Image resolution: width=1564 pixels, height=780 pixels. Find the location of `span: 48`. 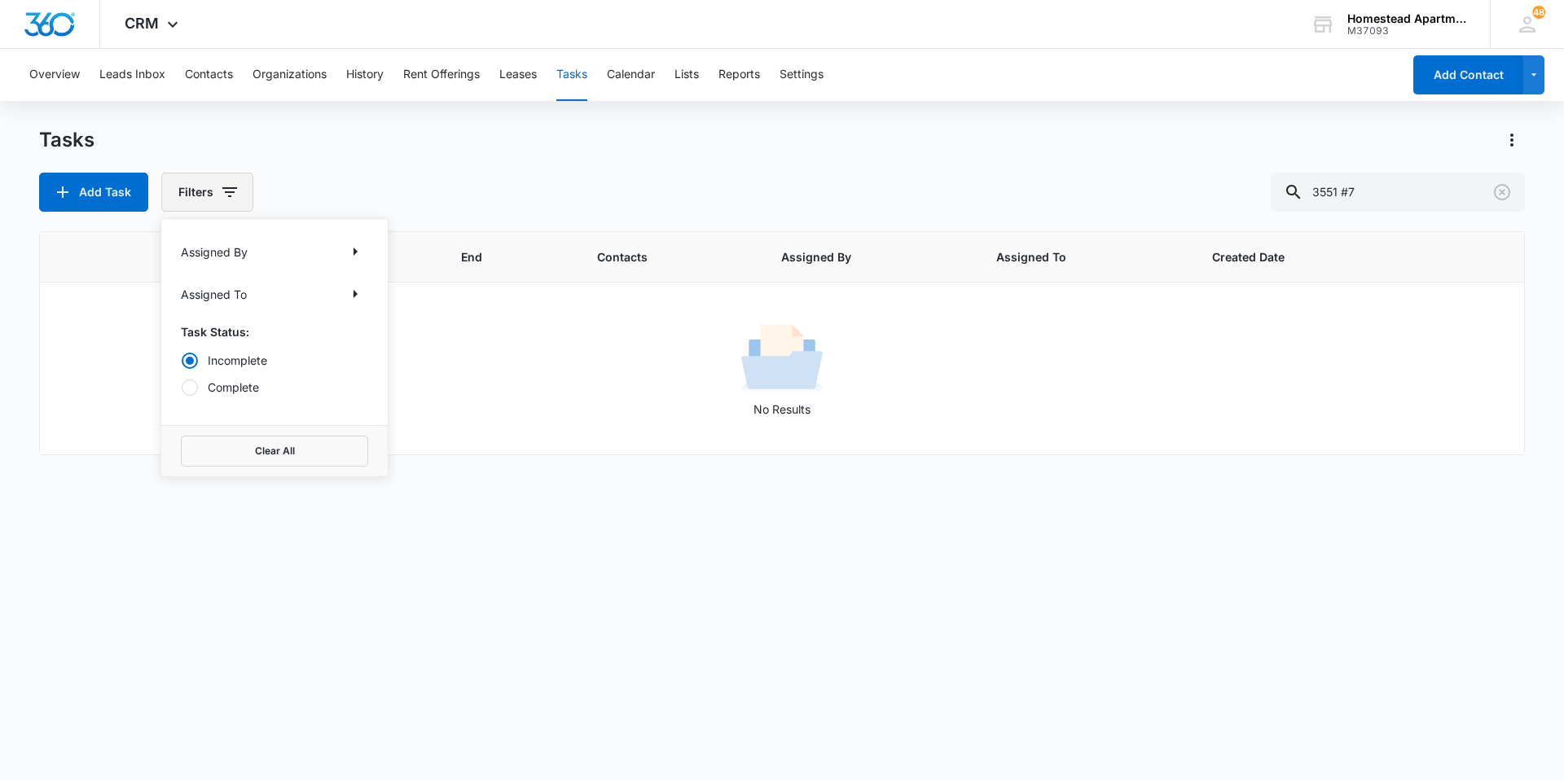

span: 48 is located at coordinates (1539, 12).